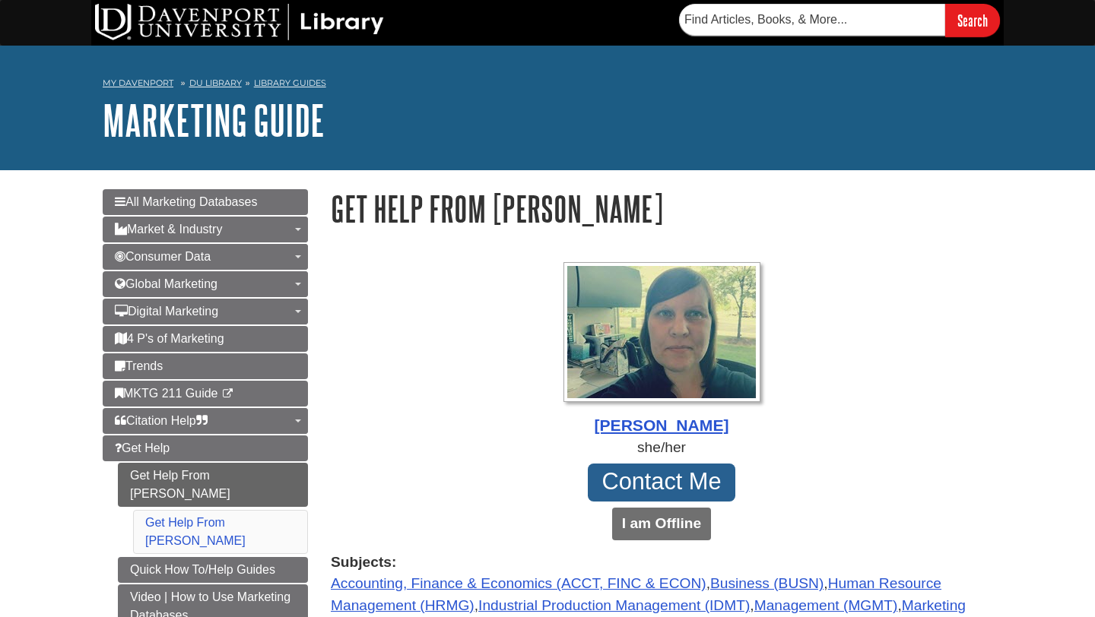 The height and width of the screenshot is (617, 1095). Describe the element at coordinates (215, 83) in the screenshot. I see `a: DU Library` at that location.